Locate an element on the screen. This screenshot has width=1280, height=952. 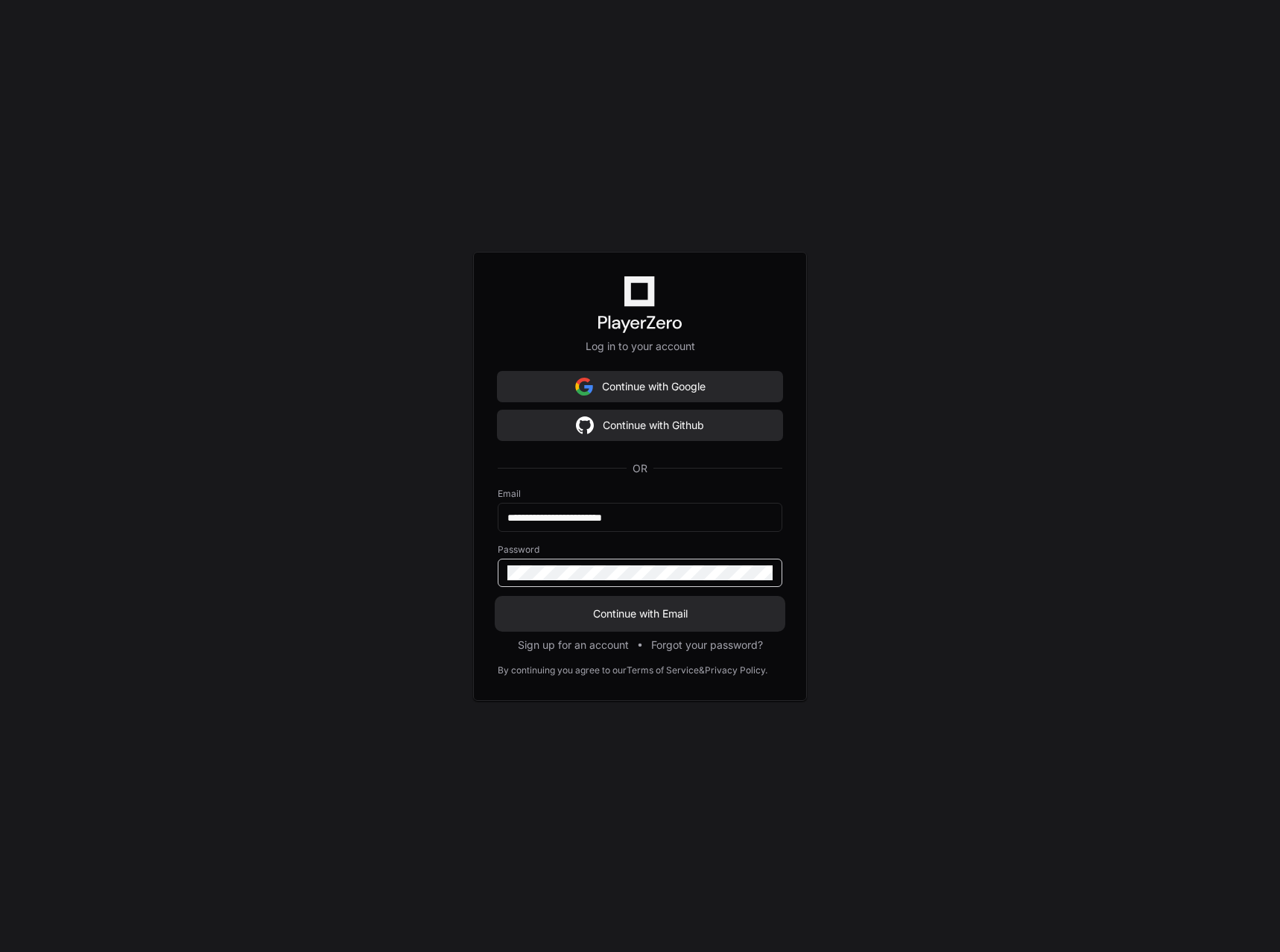
p: Log in to your account is located at coordinates (640, 347).